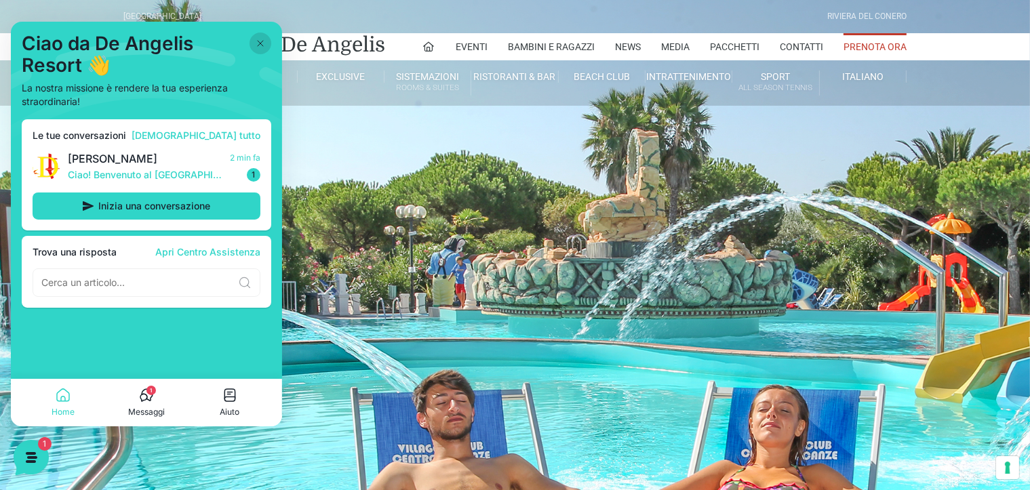 This screenshot has width=1030, height=490. I want to click on input: Cerca un articolo..., so click(126, 261).